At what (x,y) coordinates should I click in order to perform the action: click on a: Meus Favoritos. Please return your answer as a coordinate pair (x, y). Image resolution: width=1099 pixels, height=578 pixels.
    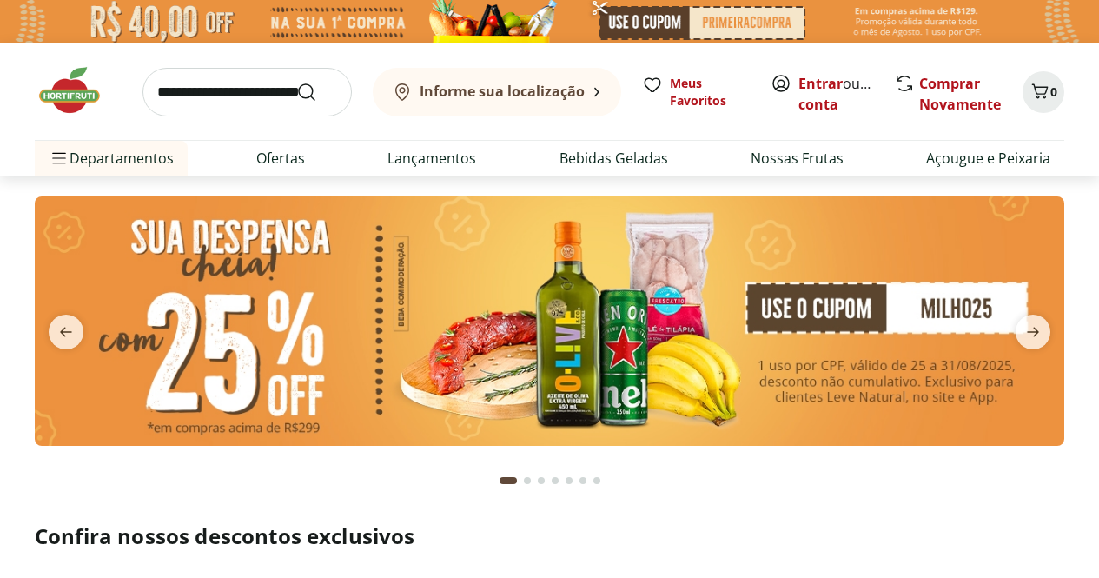
    Looking at the image, I should click on (696, 92).